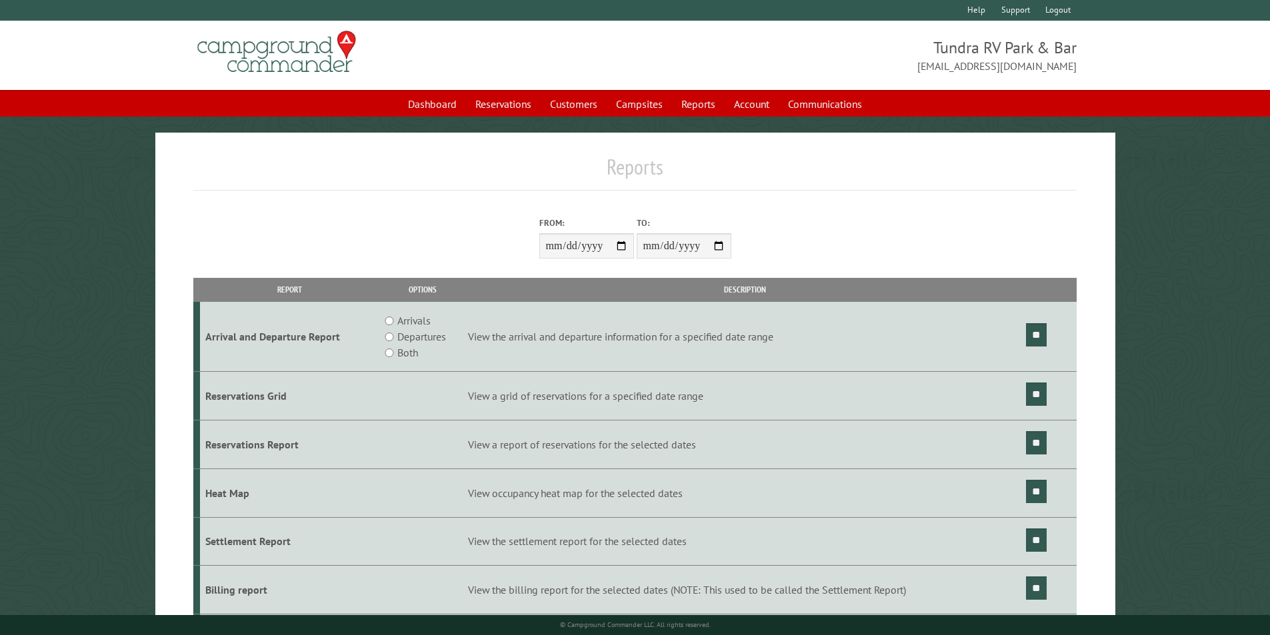  What do you see at coordinates (635, 172) in the screenshot?
I see `h1: Reports` at bounding box center [635, 172].